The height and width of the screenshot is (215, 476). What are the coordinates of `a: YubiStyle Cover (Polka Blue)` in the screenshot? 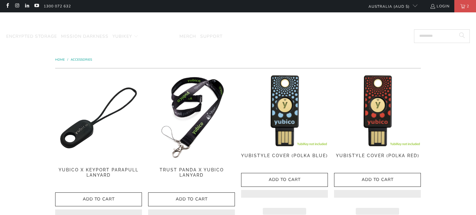 It's located at (284, 160).